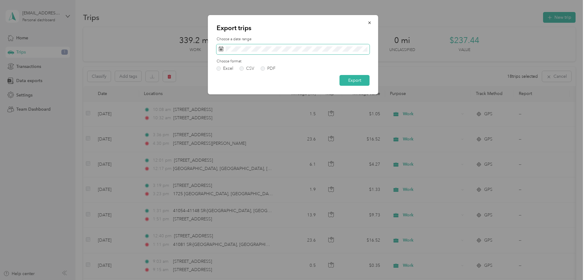 This screenshot has width=586, height=280. Describe the element at coordinates (355, 80) in the screenshot. I see `button: Export` at that location.